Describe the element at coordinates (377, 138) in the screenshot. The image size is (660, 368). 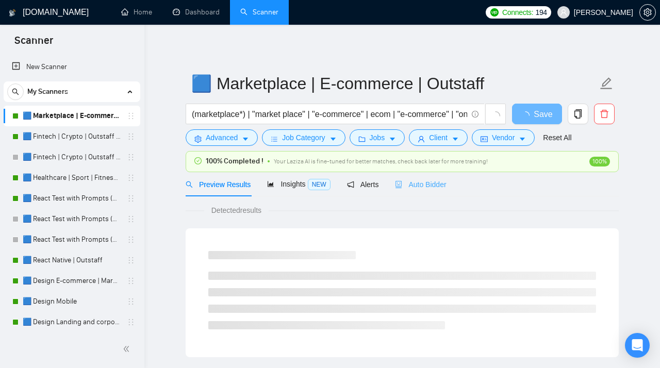
I see `button: folderJobscaret-down` at that location.